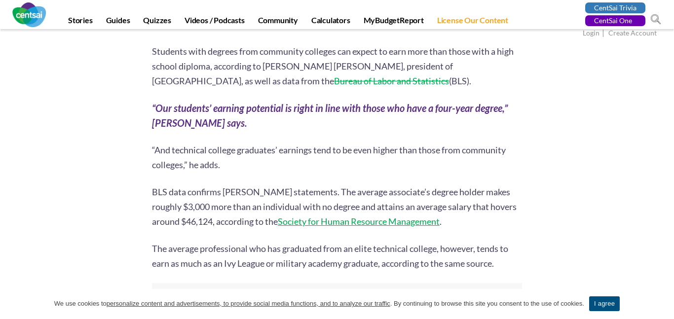 Image resolution: width=674 pixels, height=319 pixels. What do you see at coordinates (29, 15) in the screenshot?
I see `img: CentSai` at bounding box center [29, 15].